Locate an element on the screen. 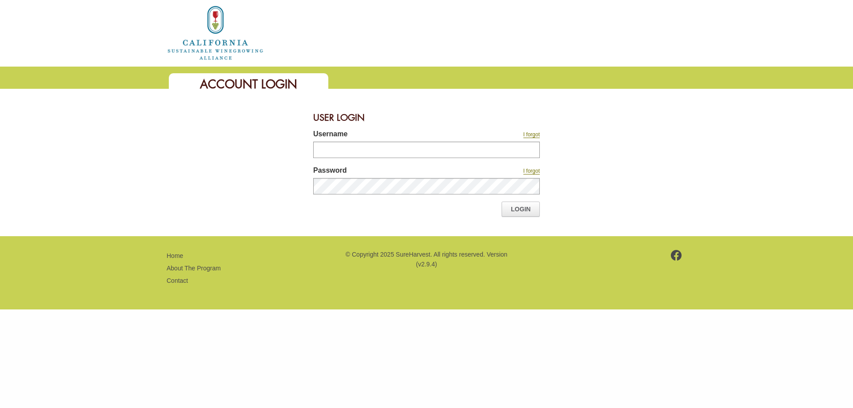 This screenshot has height=408, width=853. label: Username is located at coordinates (387, 135).